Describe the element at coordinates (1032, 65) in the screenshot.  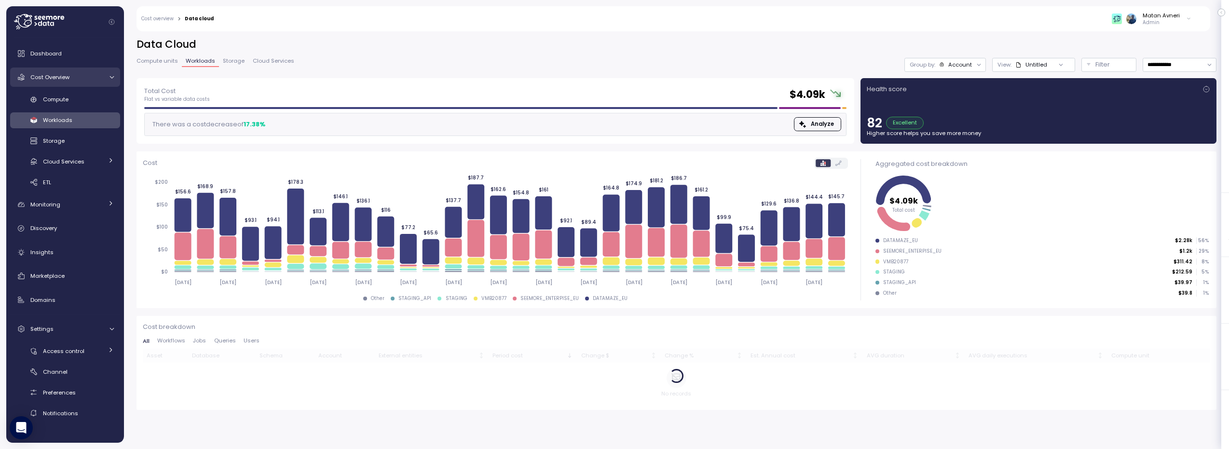
I see `div: Untitled` at that location.